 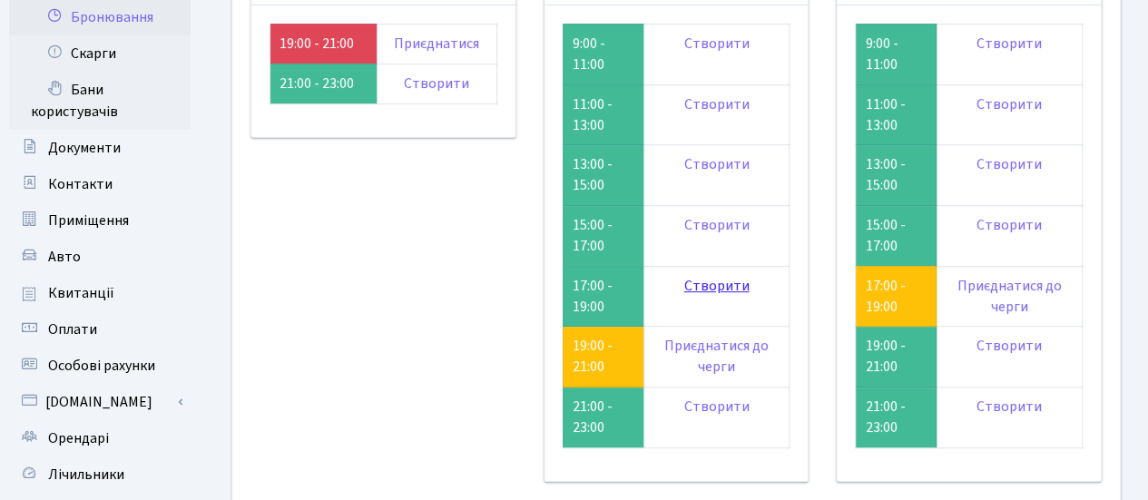 I want to click on a: Приєднатися, so click(x=437, y=44).